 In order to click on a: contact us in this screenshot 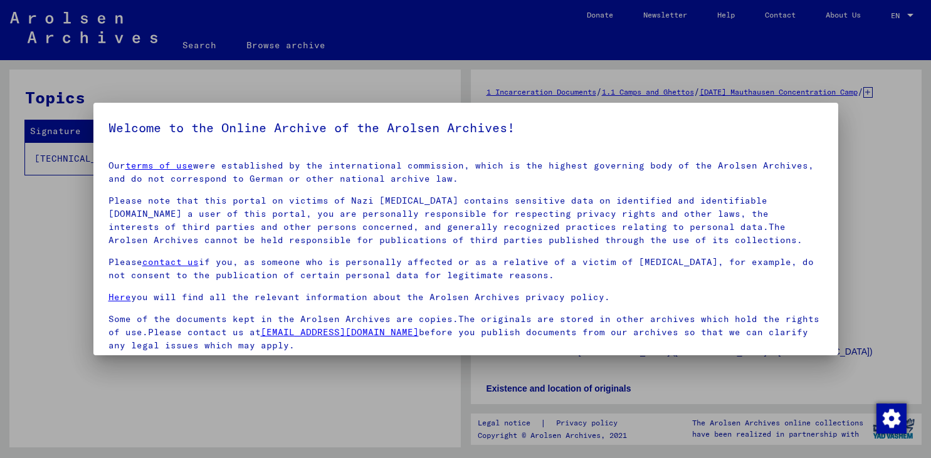, I will do `click(171, 262)`.